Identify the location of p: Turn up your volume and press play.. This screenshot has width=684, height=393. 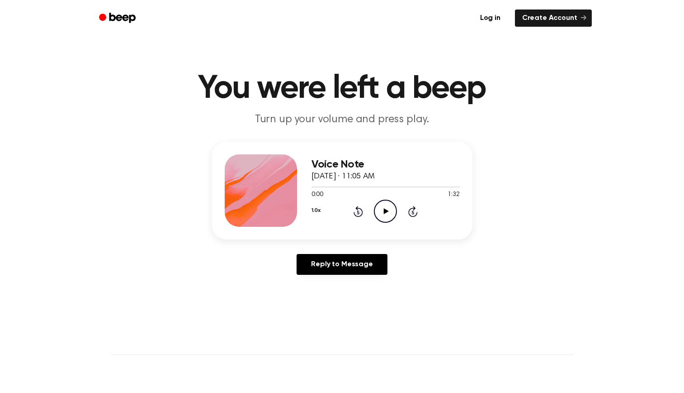
(342, 119).